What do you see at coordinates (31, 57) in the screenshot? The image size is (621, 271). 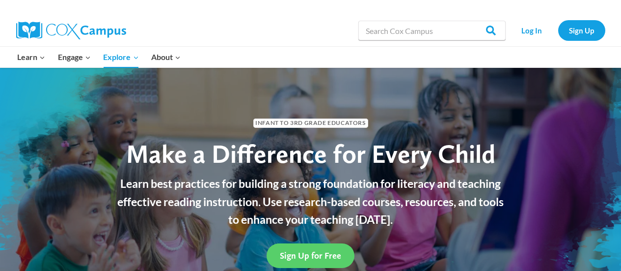 I see `span: Learn` at bounding box center [31, 57].